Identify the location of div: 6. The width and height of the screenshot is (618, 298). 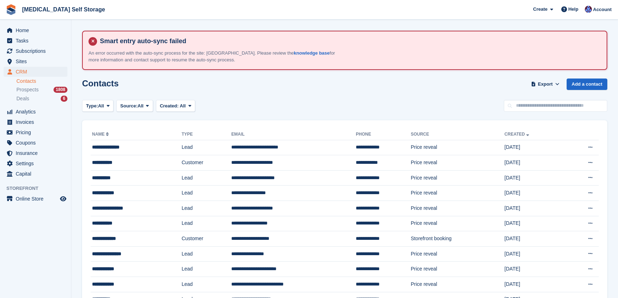
(64, 99).